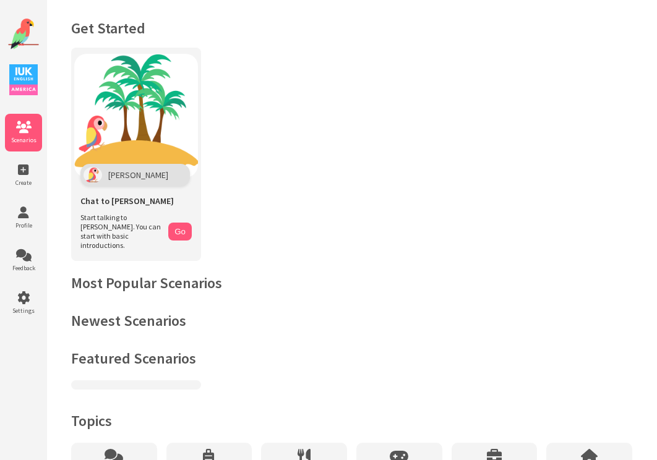 The image size is (657, 460). I want to click on img: Chat with Polly, so click(136, 116).